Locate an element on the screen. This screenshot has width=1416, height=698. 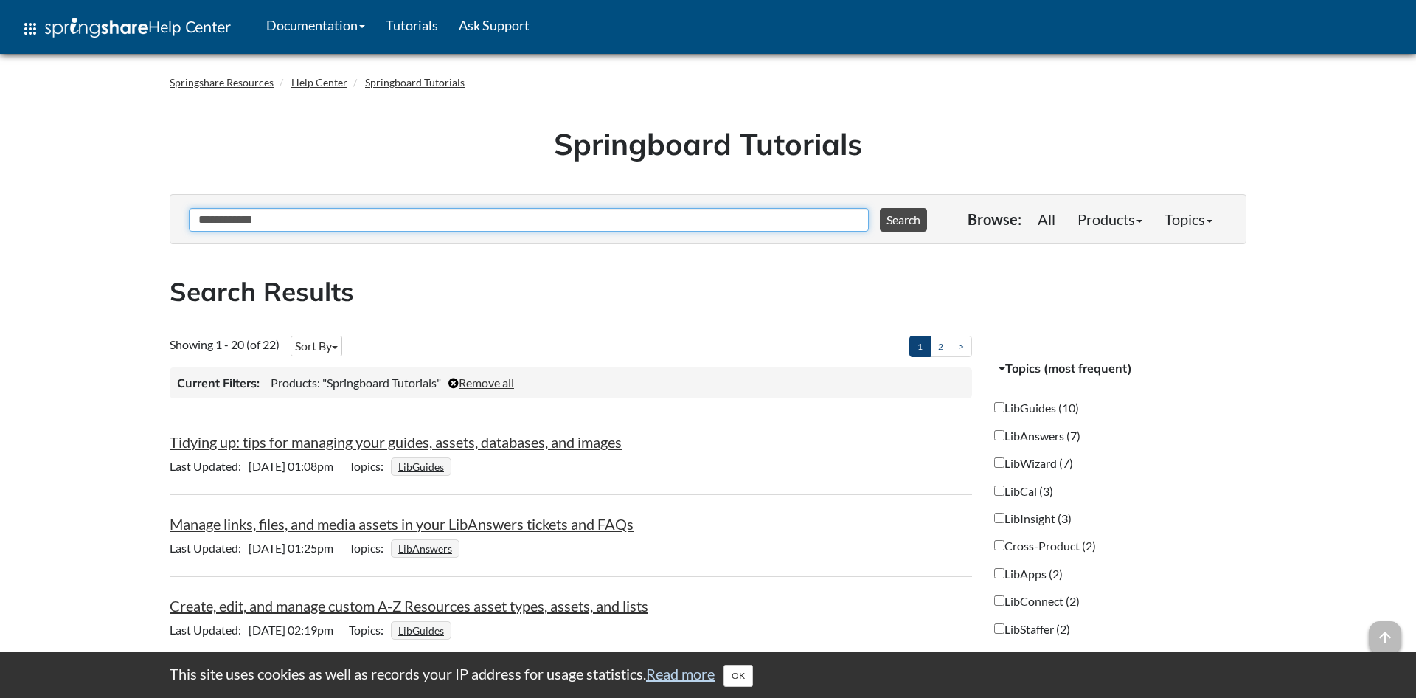
button: Topics (most frequent) is located at coordinates (1120, 369).